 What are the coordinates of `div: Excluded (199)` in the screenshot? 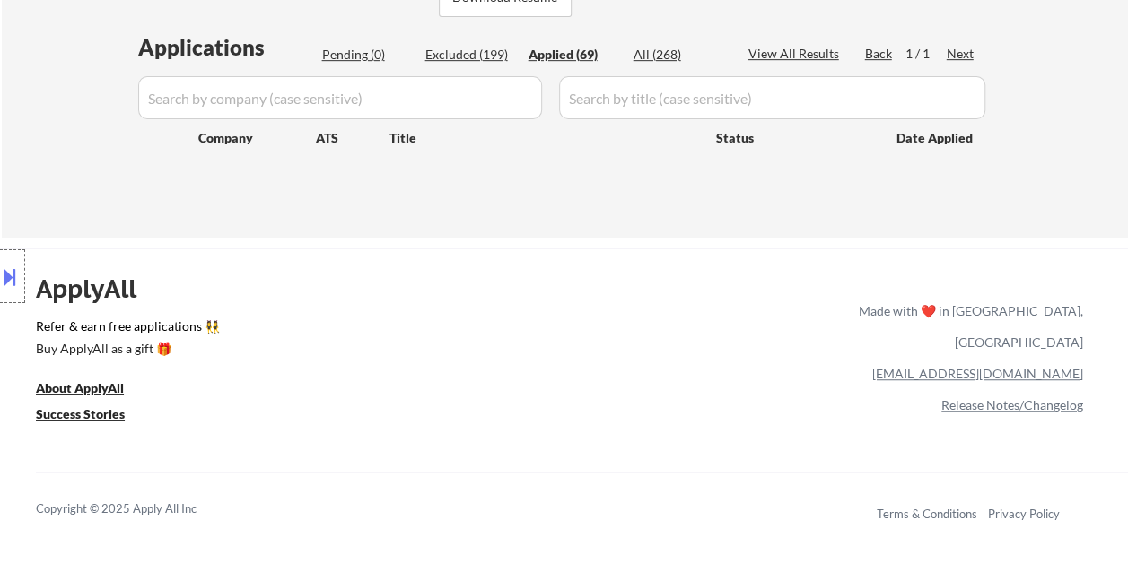 It's located at (470, 55).